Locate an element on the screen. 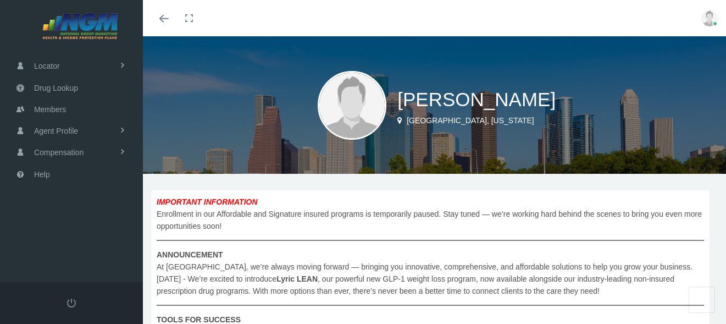  span: Members is located at coordinates (50, 109).